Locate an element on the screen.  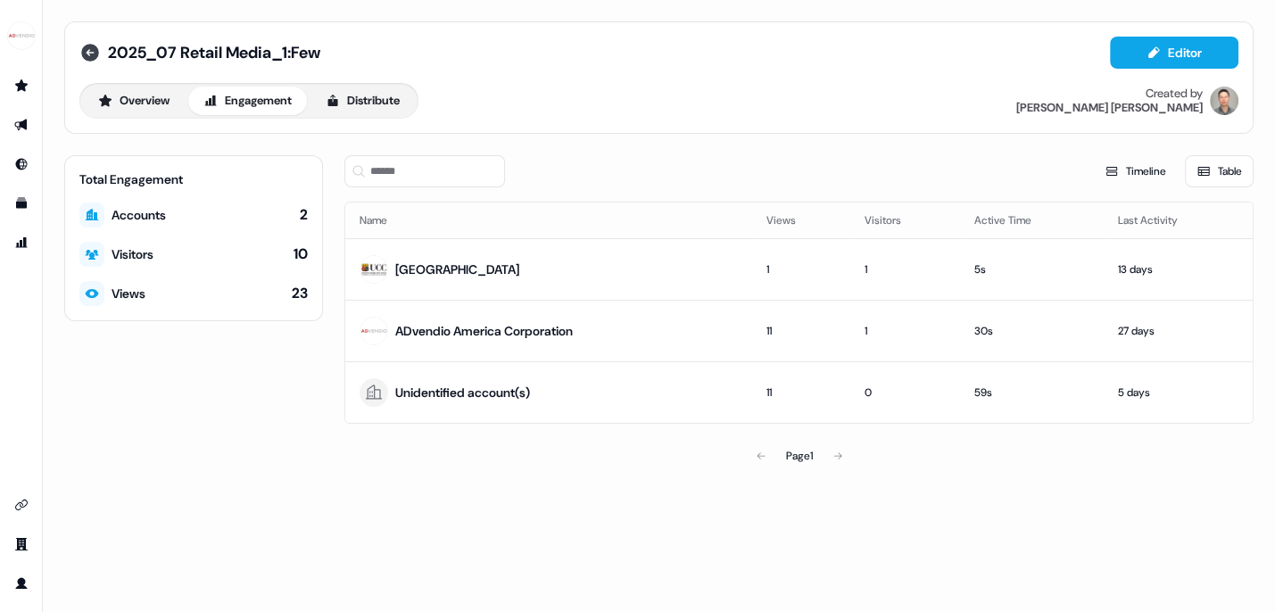
div: 30s is located at coordinates (1032, 331).